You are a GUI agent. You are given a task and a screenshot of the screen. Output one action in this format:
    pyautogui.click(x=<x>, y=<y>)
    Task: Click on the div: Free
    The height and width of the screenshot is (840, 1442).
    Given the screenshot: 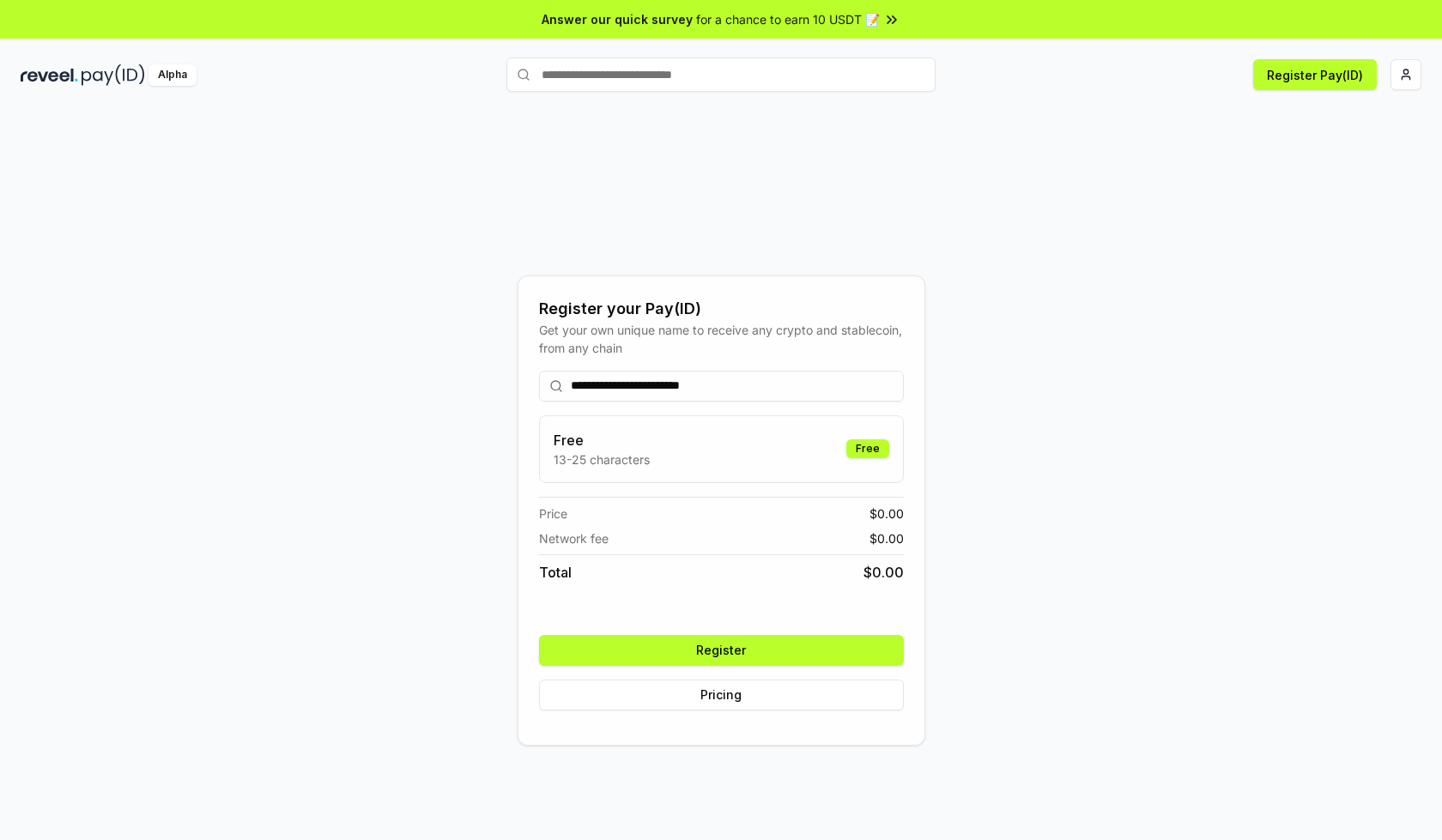 What is the action you would take?
    pyautogui.click(x=868, y=449)
    